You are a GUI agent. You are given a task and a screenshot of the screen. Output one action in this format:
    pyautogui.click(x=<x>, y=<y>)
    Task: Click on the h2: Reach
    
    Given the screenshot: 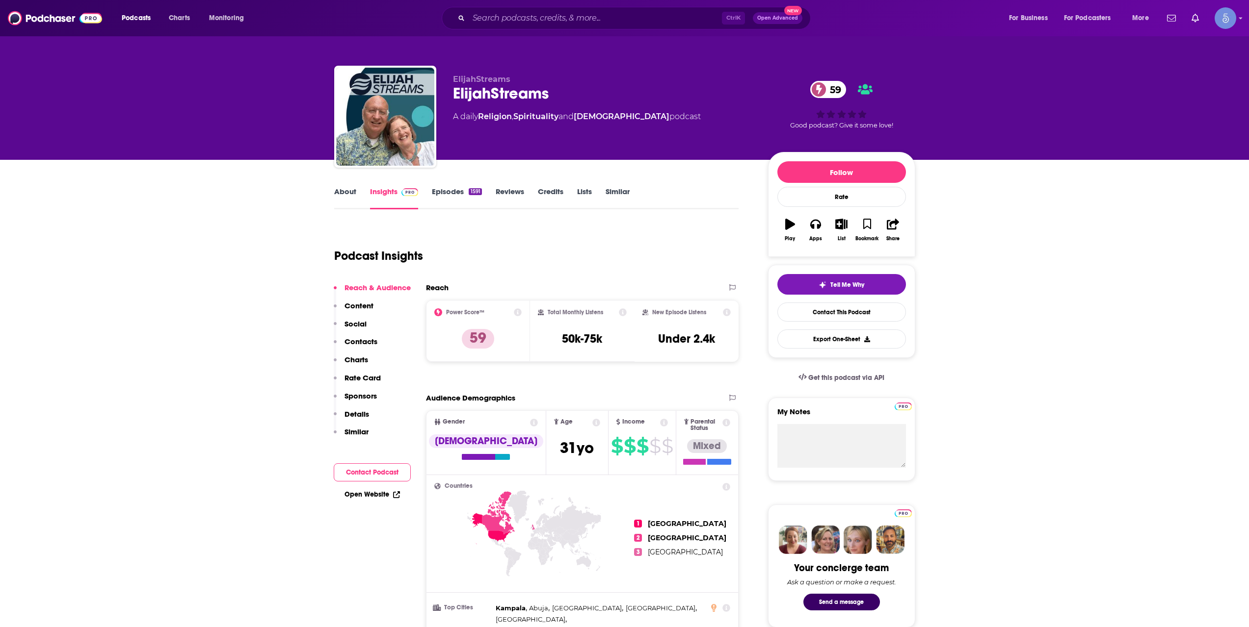 What is the action you would take?
    pyautogui.click(x=437, y=287)
    